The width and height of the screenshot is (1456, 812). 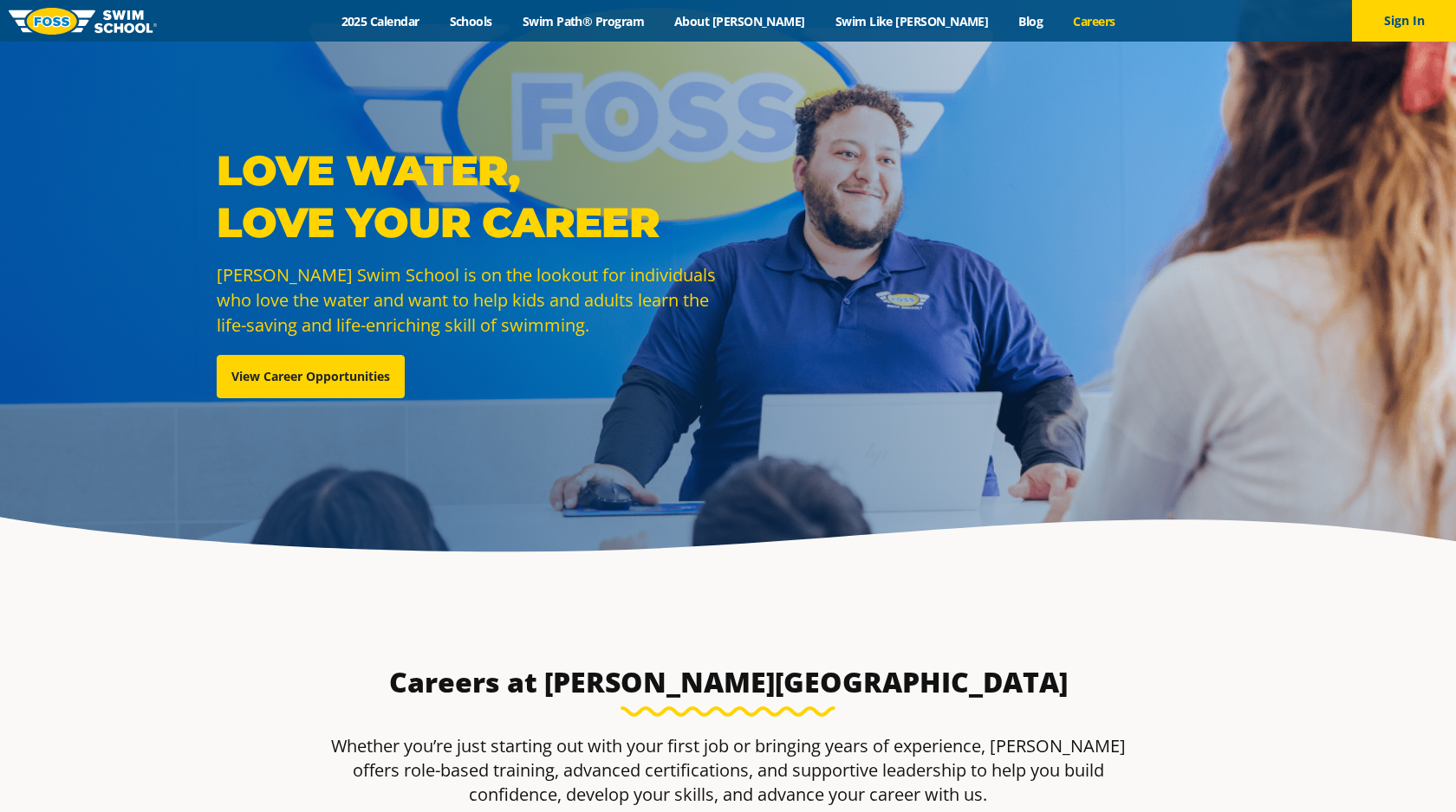 What do you see at coordinates (82, 20) in the screenshot?
I see `img: FOSS Swim School Logo` at bounding box center [82, 20].